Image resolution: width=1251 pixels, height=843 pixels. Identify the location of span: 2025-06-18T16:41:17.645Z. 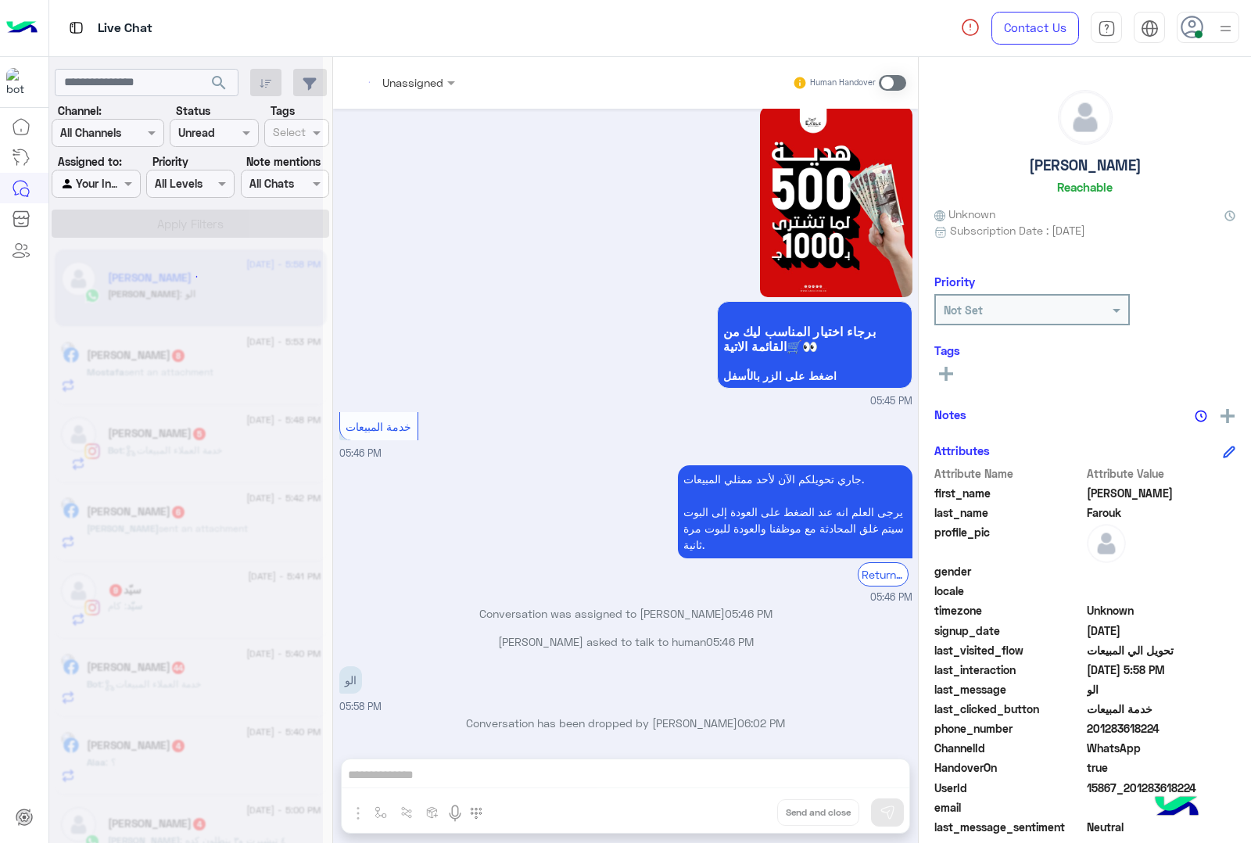
(1161, 630).